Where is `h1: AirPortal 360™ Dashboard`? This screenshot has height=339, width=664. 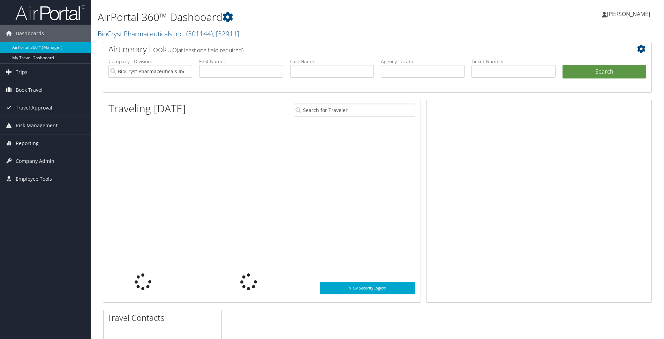
h1: AirPortal 360™ Dashboard is located at coordinates (284, 17).